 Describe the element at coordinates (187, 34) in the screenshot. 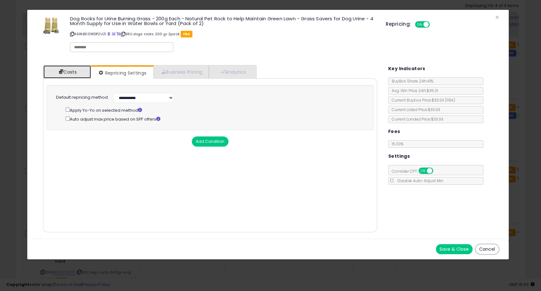

I see `span: FBA` at that location.